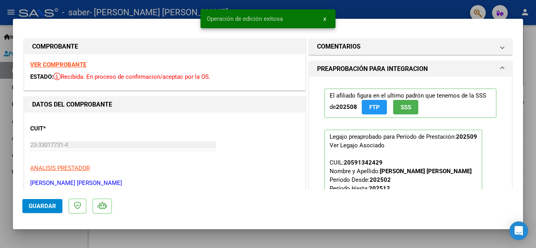 This screenshot has height=248, width=536. What do you see at coordinates (346, 107) in the screenshot?
I see `strong: 202508` at bounding box center [346, 107].